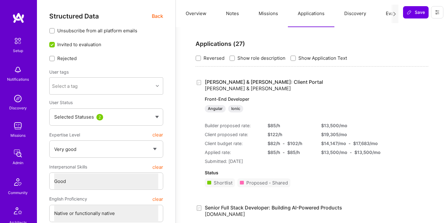 The image size is (448, 223). Describe the element at coordinates (65, 135) in the screenshot. I see `span: Expertise Level` at that location.